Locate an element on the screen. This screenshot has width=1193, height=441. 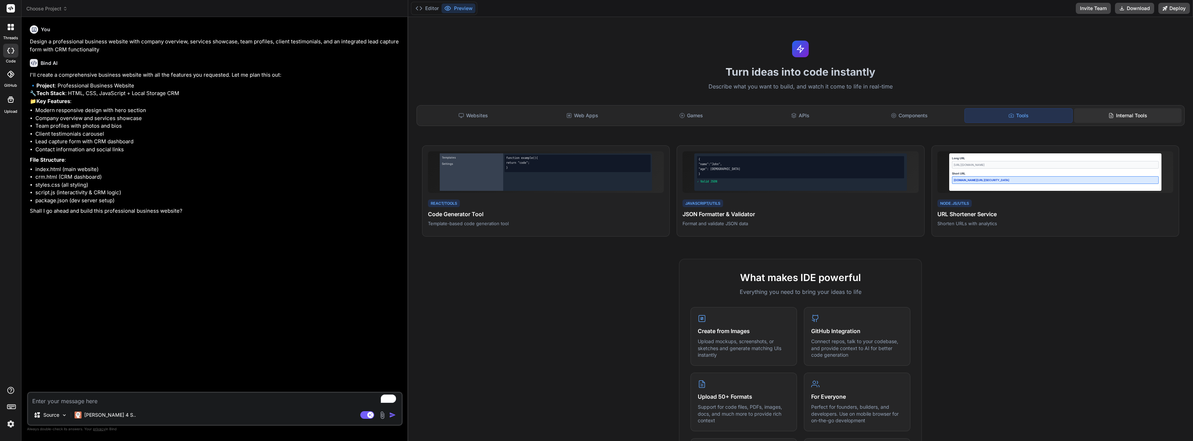
h4: JSON Formatter & Validator is located at coordinates (800, 214).